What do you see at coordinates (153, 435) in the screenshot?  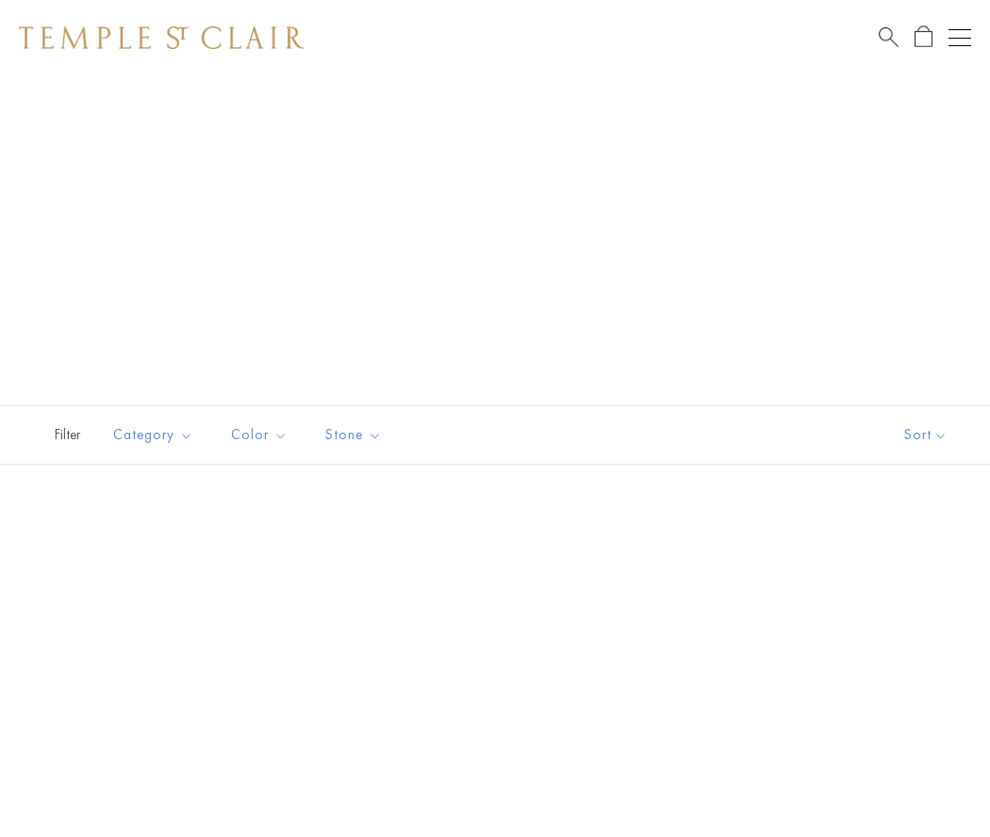 I see `button: Category` at bounding box center [153, 435].